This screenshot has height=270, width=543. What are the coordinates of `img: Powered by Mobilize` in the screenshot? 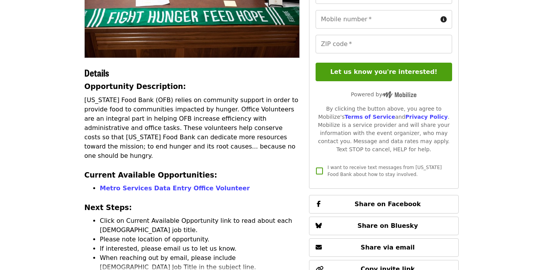 It's located at (399, 95).